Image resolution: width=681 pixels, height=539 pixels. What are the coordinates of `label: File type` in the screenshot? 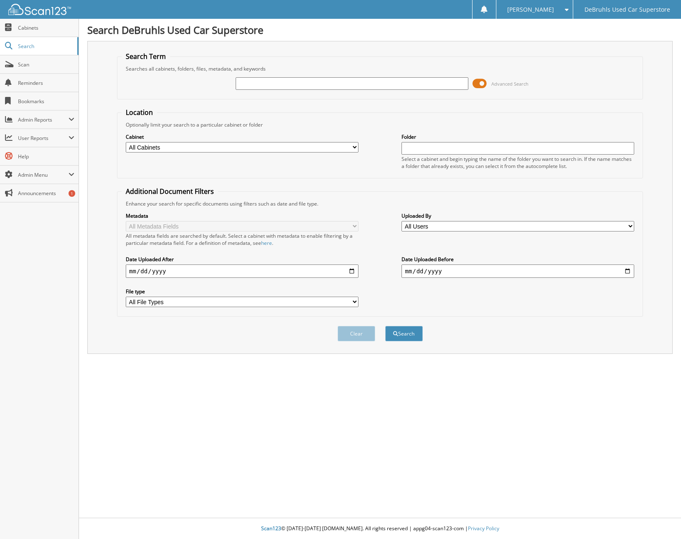 It's located at (242, 291).